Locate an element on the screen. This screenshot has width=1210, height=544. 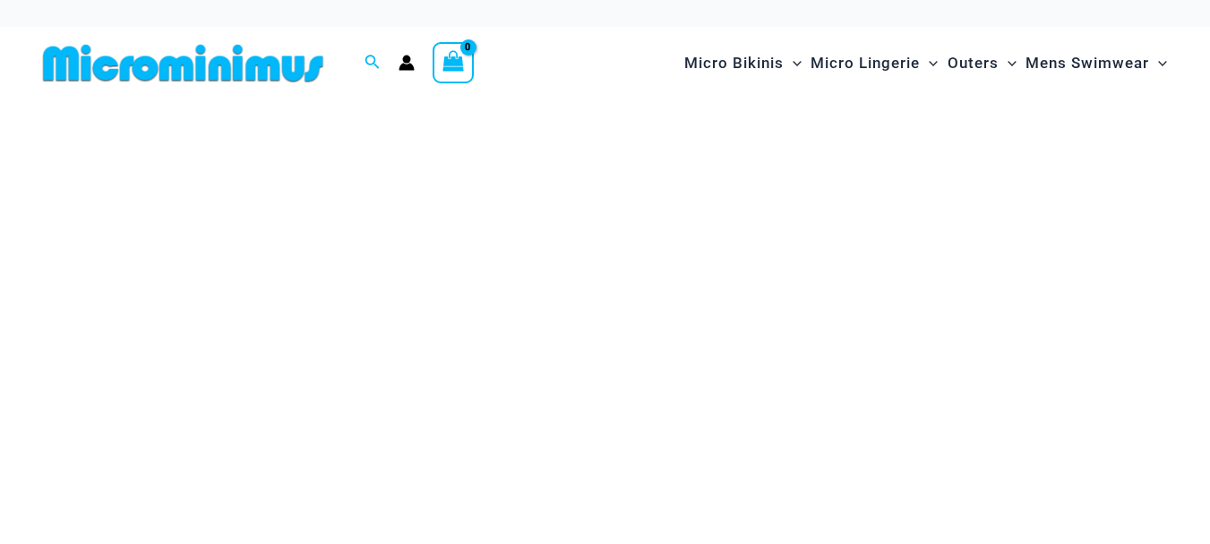
a: Account icon link is located at coordinates (407, 63).